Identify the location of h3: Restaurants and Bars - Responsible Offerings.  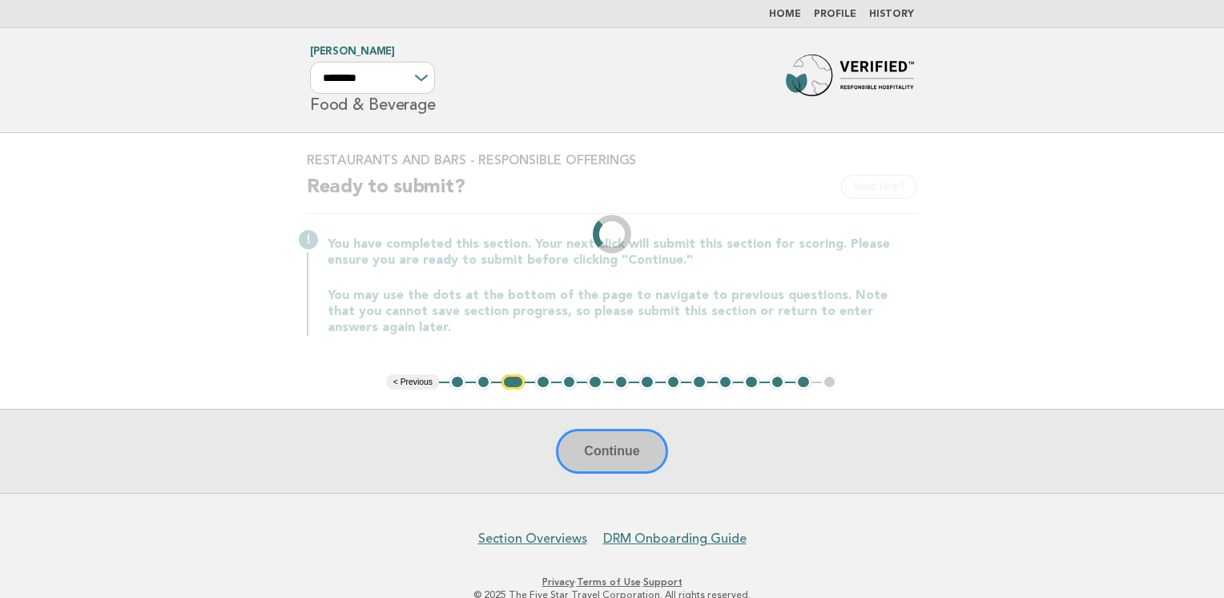
(612, 160).